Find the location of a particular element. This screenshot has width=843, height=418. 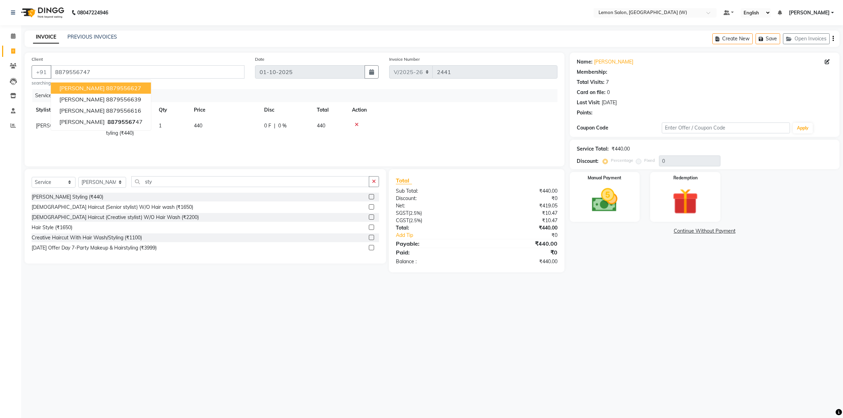

div: Hair Style (₹1650) is located at coordinates (52, 228).